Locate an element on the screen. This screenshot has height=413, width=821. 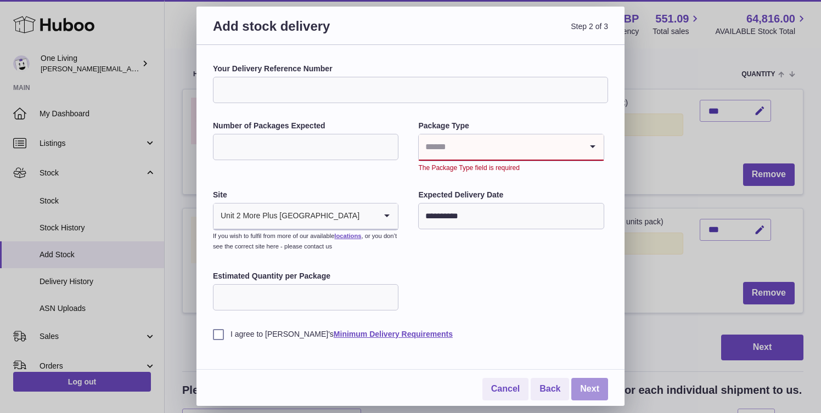
a: locations is located at coordinates (347, 236).